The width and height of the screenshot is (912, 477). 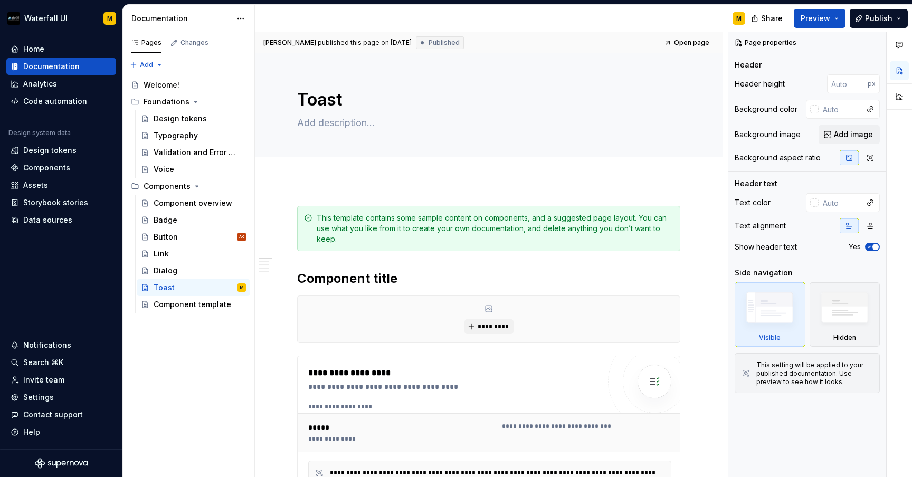 What do you see at coordinates (166, 237) in the screenshot?
I see `div: Button` at bounding box center [166, 237].